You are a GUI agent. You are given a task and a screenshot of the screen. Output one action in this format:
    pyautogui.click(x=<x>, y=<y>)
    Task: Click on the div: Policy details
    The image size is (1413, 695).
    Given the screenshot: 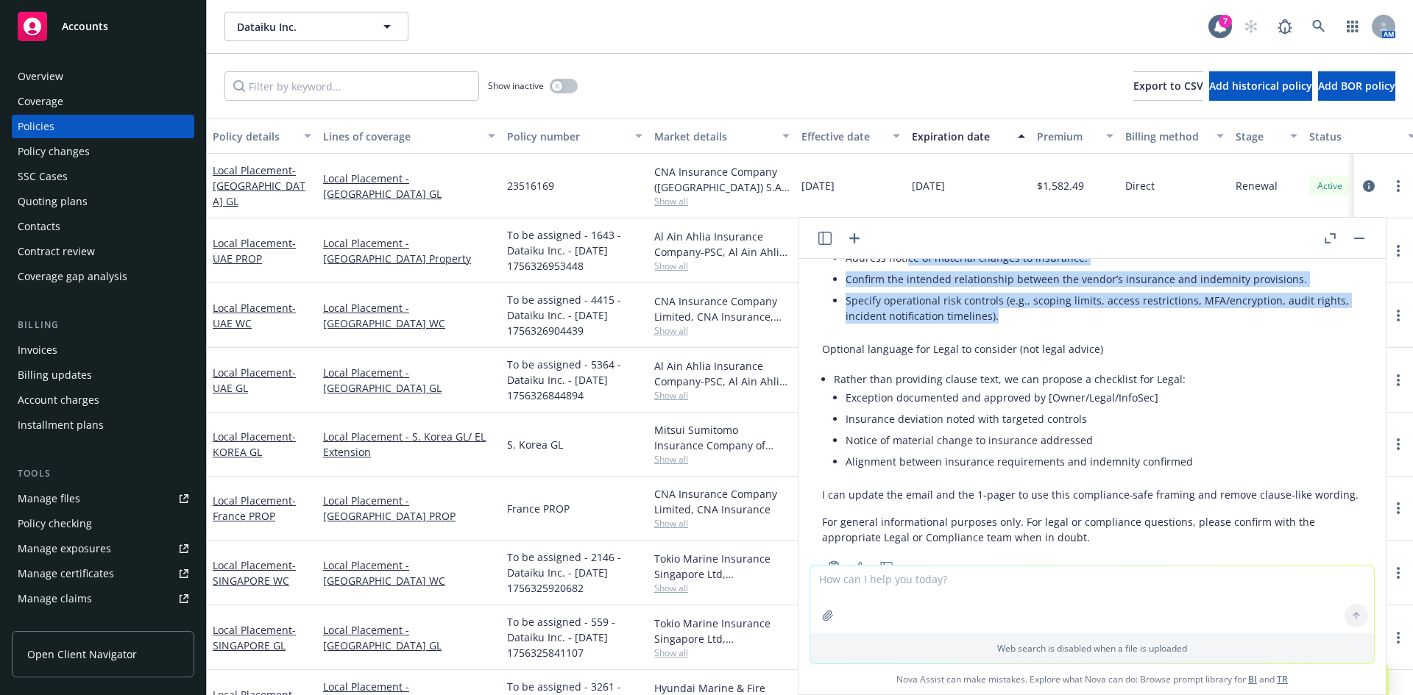 What is the action you would take?
    pyautogui.click(x=254, y=136)
    